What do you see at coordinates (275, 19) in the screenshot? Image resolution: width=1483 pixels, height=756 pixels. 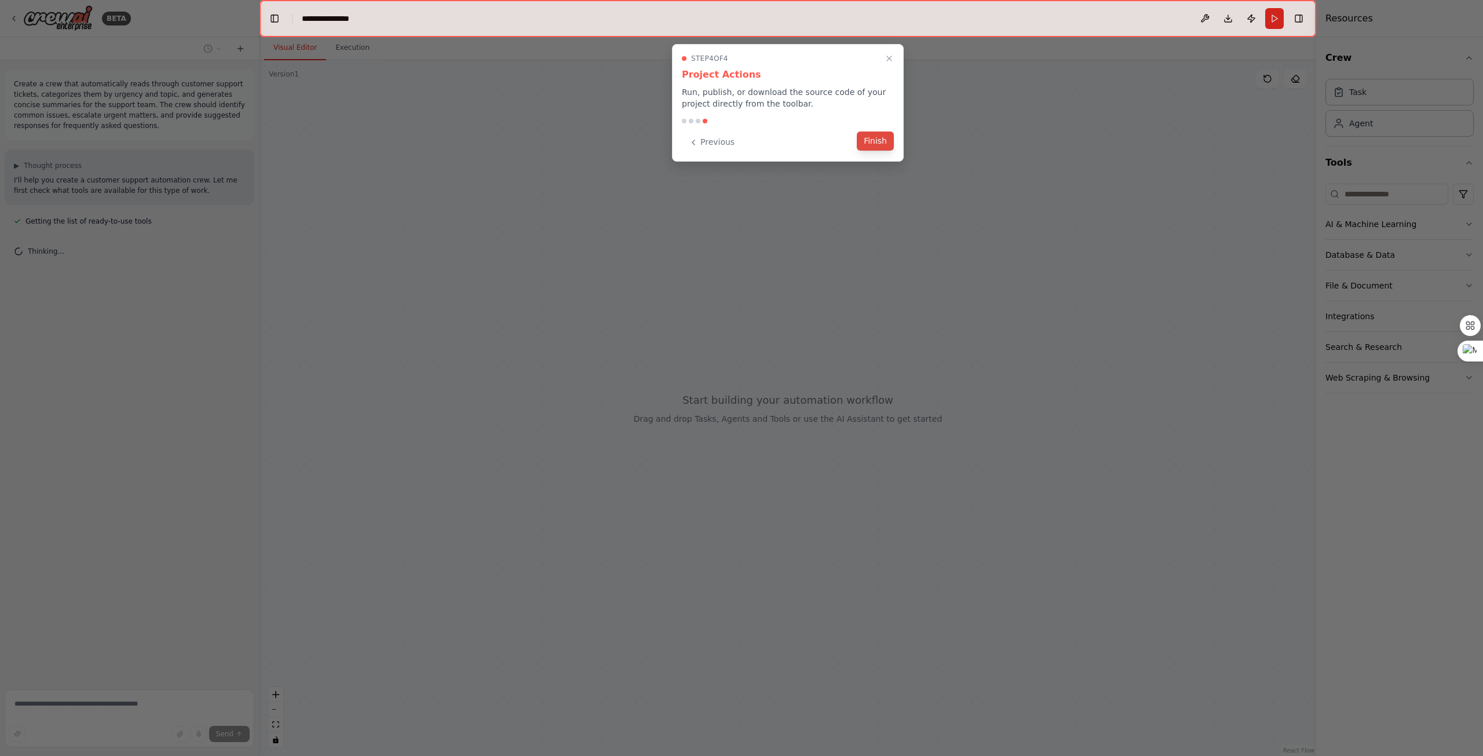 I see `button: Hide left sidebar` at bounding box center [275, 19].